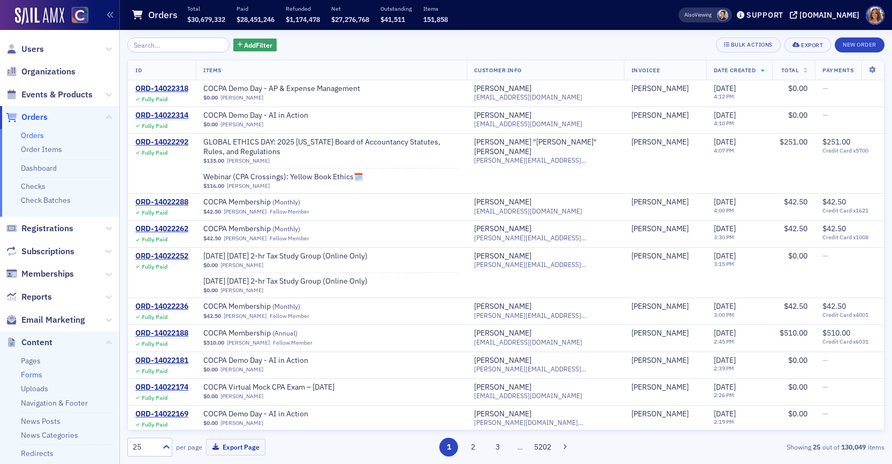 This screenshot has height=464, width=892. I want to click on span: Users, so click(33, 49).